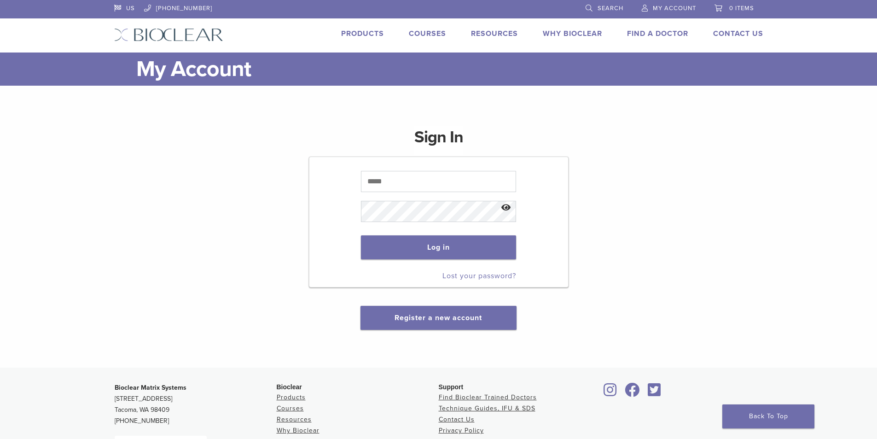 This screenshot has height=439, width=877. What do you see at coordinates (438, 247) in the screenshot?
I see `button: Log in` at bounding box center [438, 247].